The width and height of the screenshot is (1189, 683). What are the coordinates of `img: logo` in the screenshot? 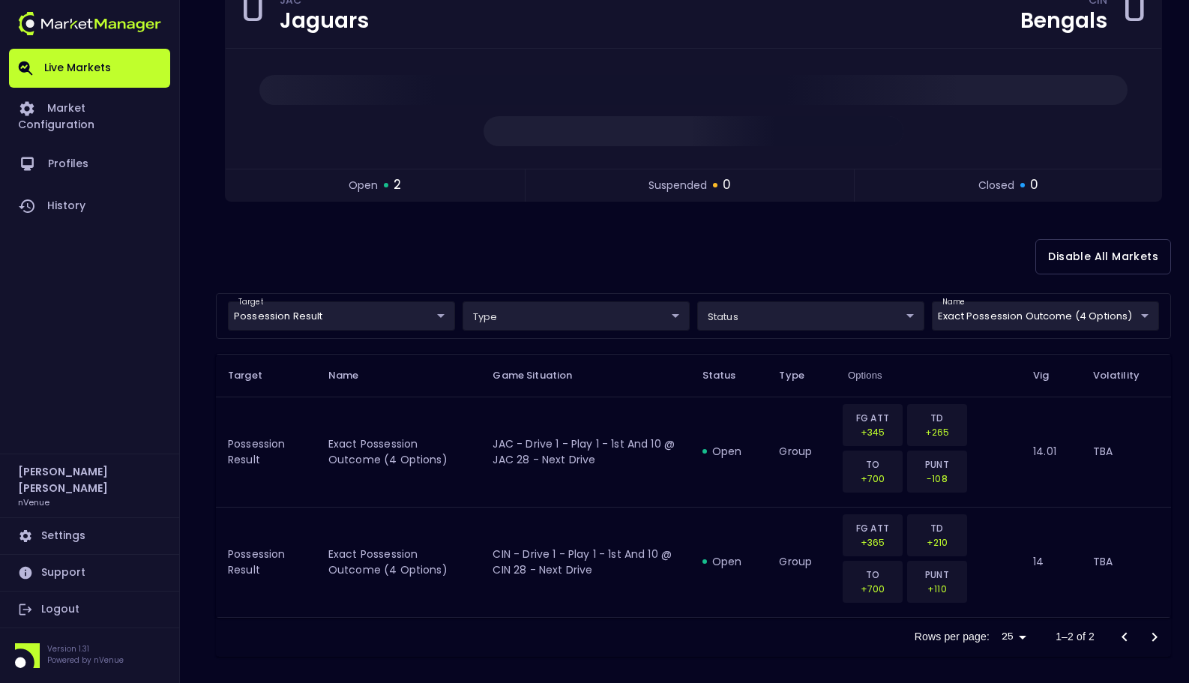 It's located at (89, 23).